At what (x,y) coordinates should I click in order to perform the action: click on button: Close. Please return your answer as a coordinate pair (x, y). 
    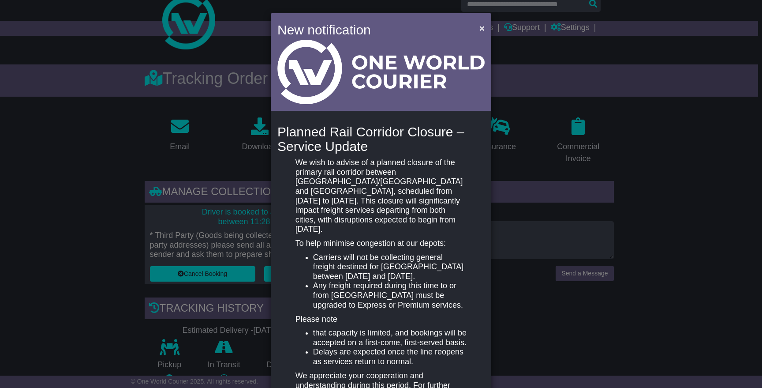
    Looking at the image, I should click on (482, 28).